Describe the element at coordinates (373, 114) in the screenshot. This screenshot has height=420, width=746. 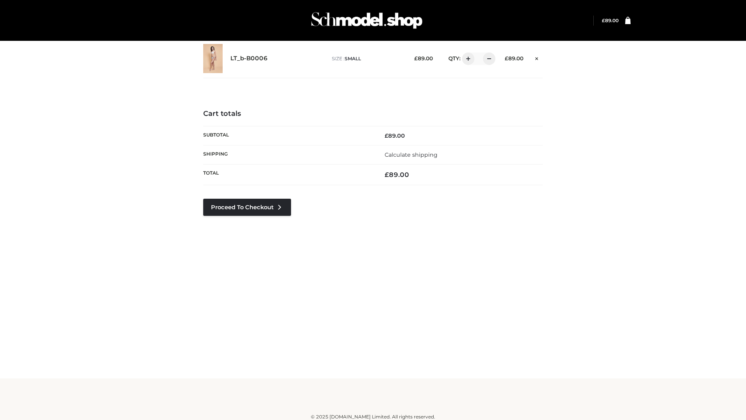
I see `h4: Cart totals` at that location.